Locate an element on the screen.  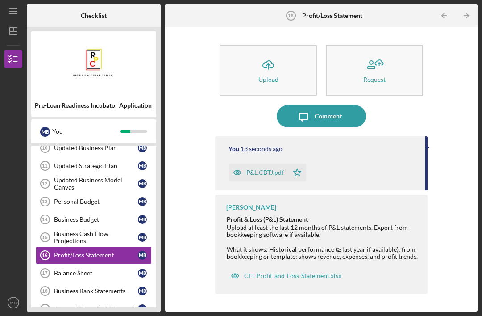
button: CFI-Profit-and-Loss-Statement.xlsx is located at coordinates (286, 276).